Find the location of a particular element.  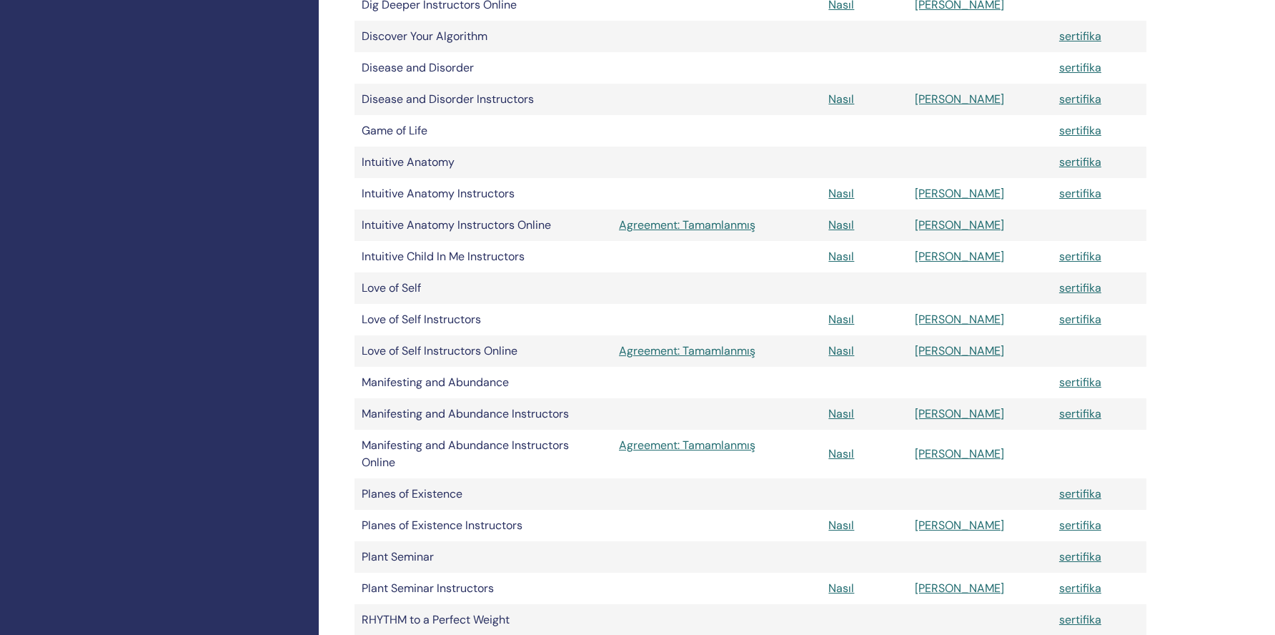

td: Disease and Disorder is located at coordinates (483, 68).